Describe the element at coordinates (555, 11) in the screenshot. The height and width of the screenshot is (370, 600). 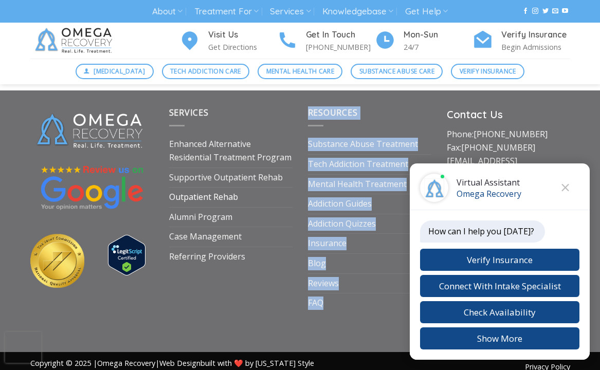
I see `a: Send us an email` at that location.